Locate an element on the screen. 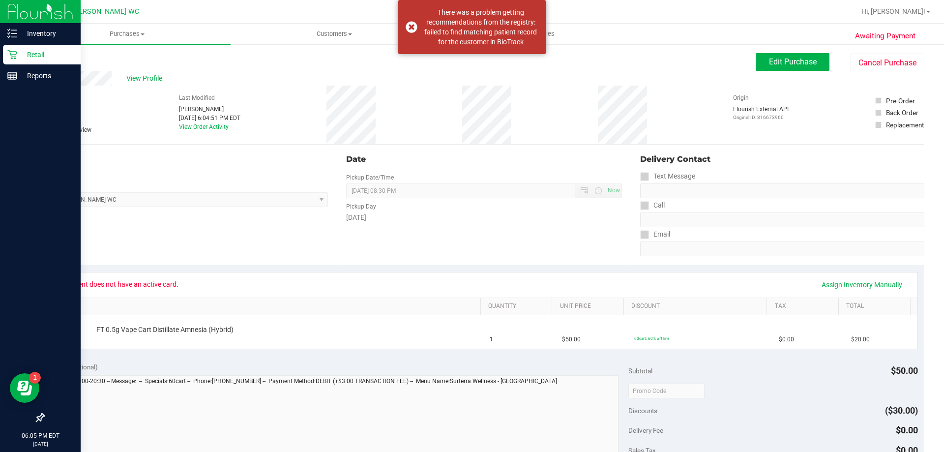 Image resolution: width=944 pixels, height=452 pixels. inline-svg: Retail is located at coordinates (12, 55).